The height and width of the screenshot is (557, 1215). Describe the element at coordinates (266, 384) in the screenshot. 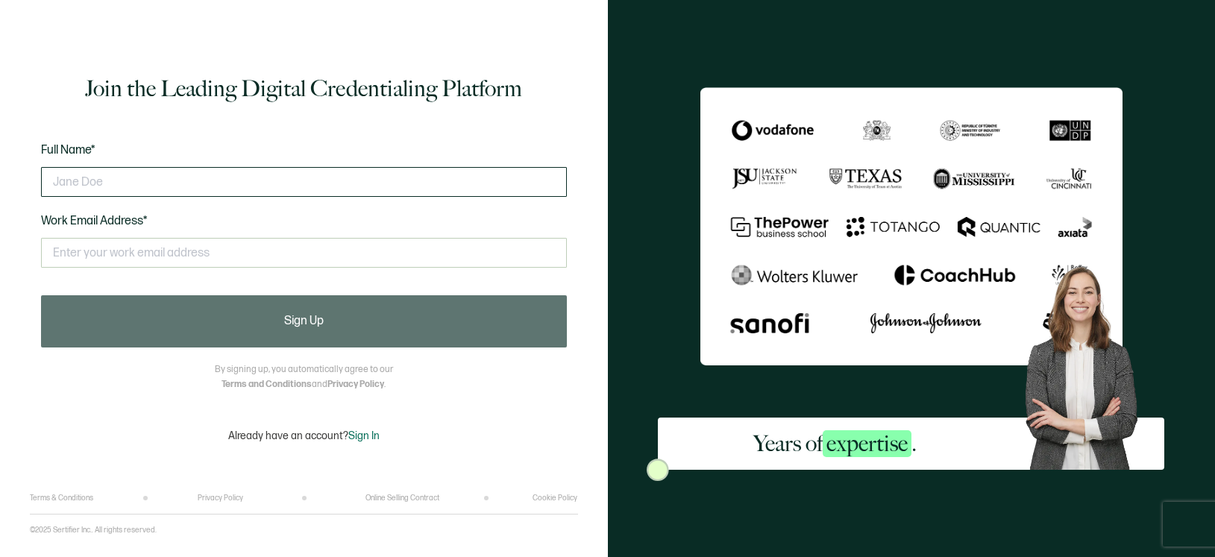

I see `a: Terms and Conditions` at that location.